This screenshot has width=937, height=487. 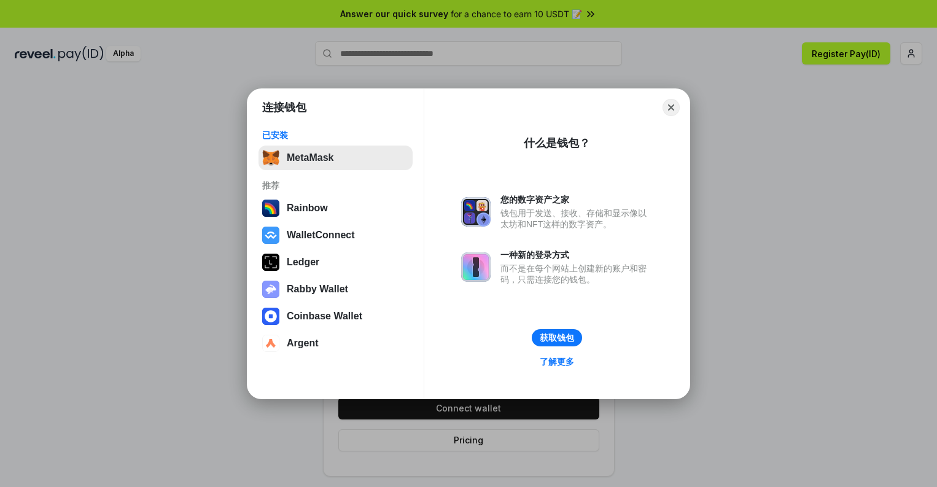 What do you see at coordinates (577, 219) in the screenshot?
I see `div: 钱包用于发送、接收、存储和显示像以太坊和NFT这样的数字资产。` at bounding box center [577, 219].